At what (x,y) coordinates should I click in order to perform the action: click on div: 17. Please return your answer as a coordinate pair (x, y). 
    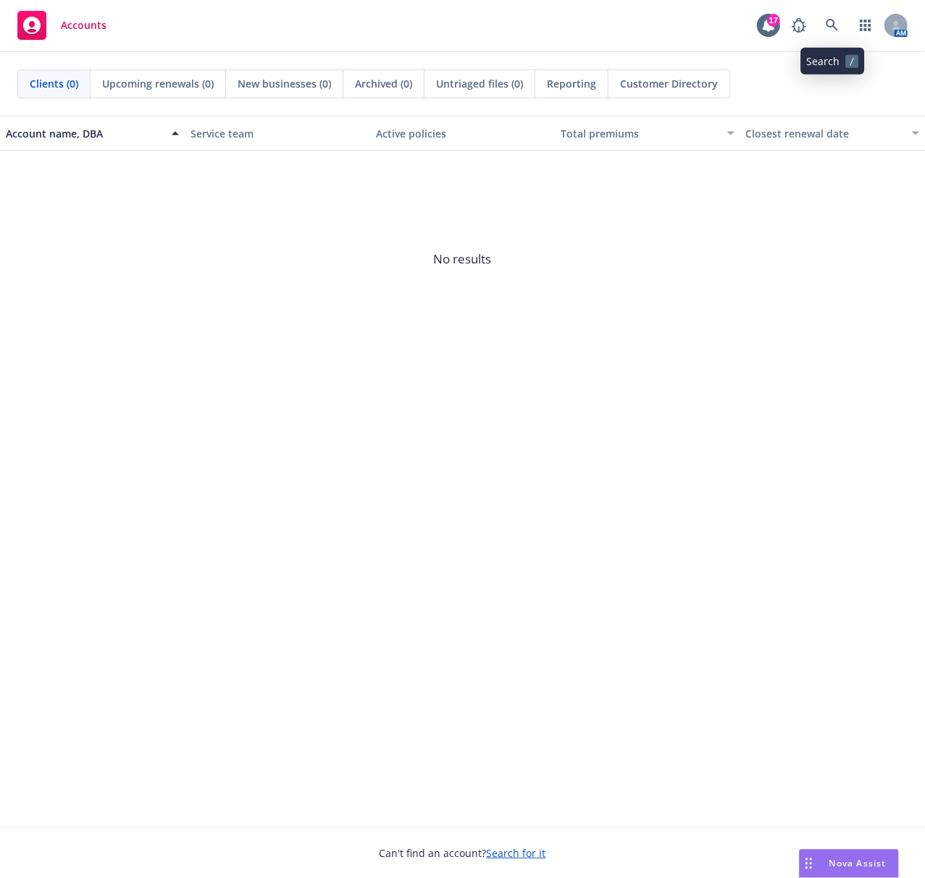
    Looking at the image, I should click on (773, 20).